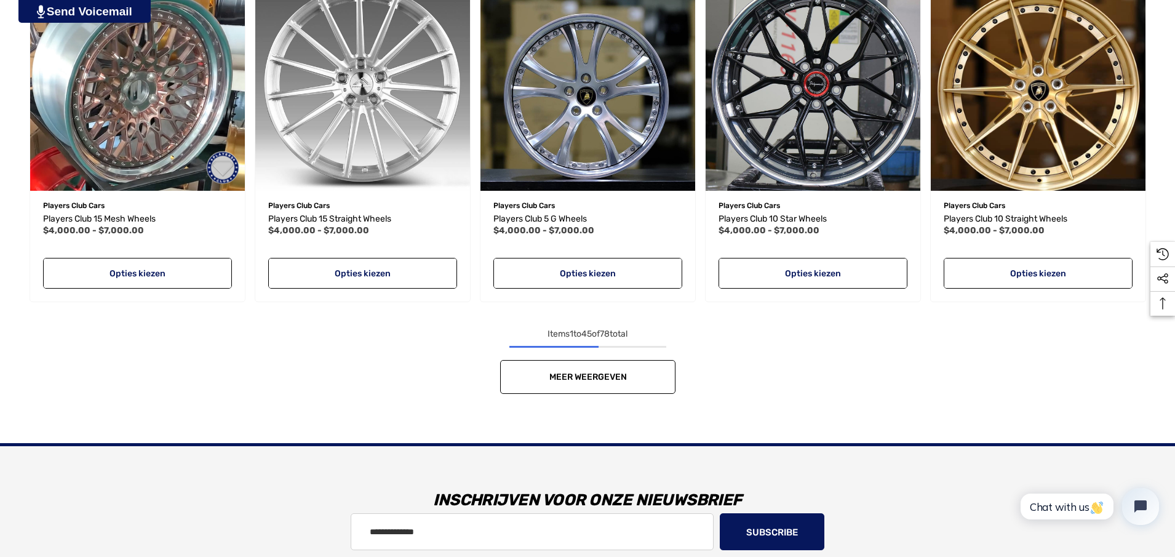  I want to click on div: Items to of total, so click(587, 334).